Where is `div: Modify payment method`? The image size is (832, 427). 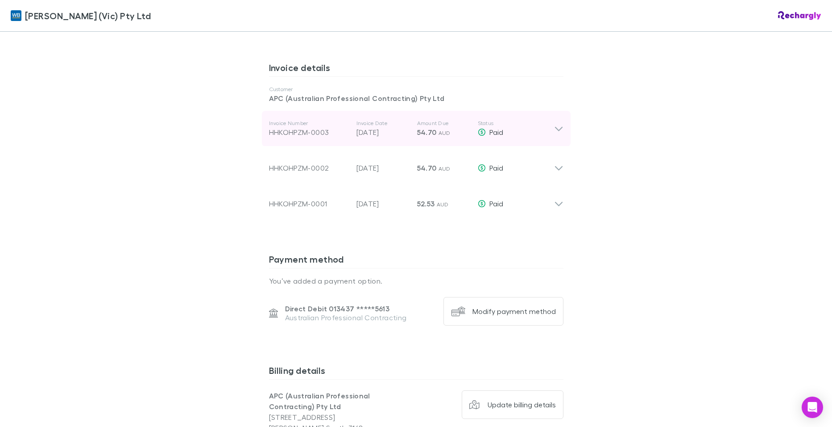 div: Modify payment method is located at coordinates (514, 311).